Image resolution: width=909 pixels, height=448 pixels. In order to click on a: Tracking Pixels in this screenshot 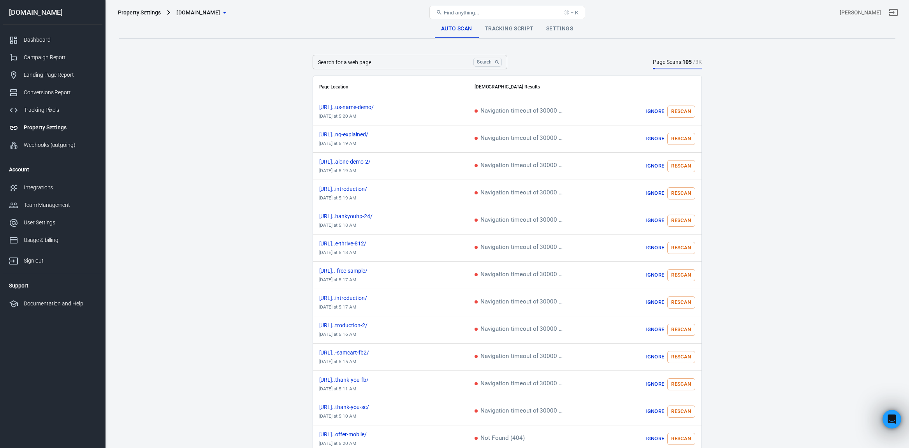, I will do `click(53, 110)`.